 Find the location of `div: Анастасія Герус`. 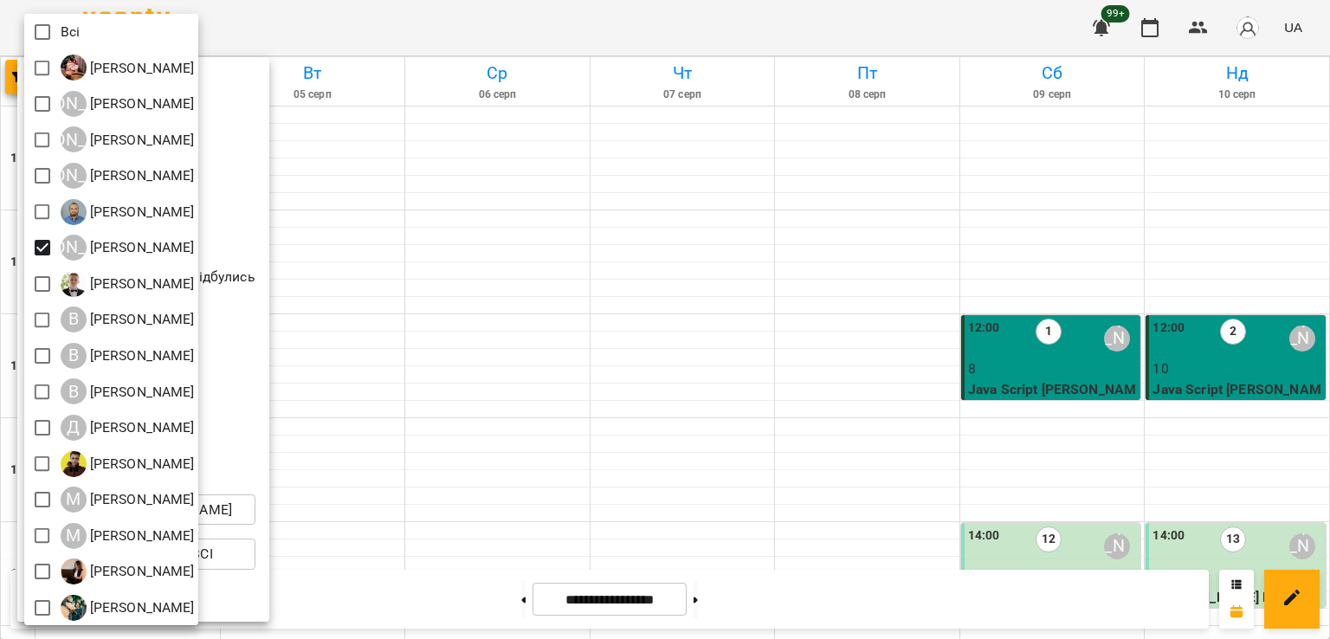

div: Анастасія Герус is located at coordinates (127, 176).